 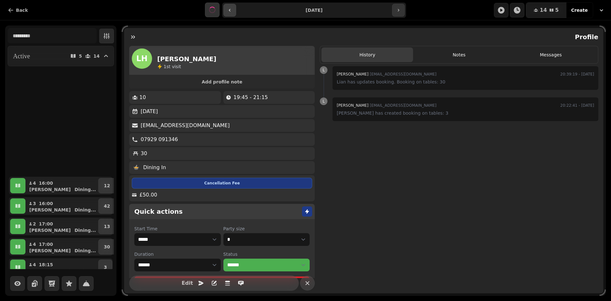 I want to click on button: Edit, so click(x=188, y=283).